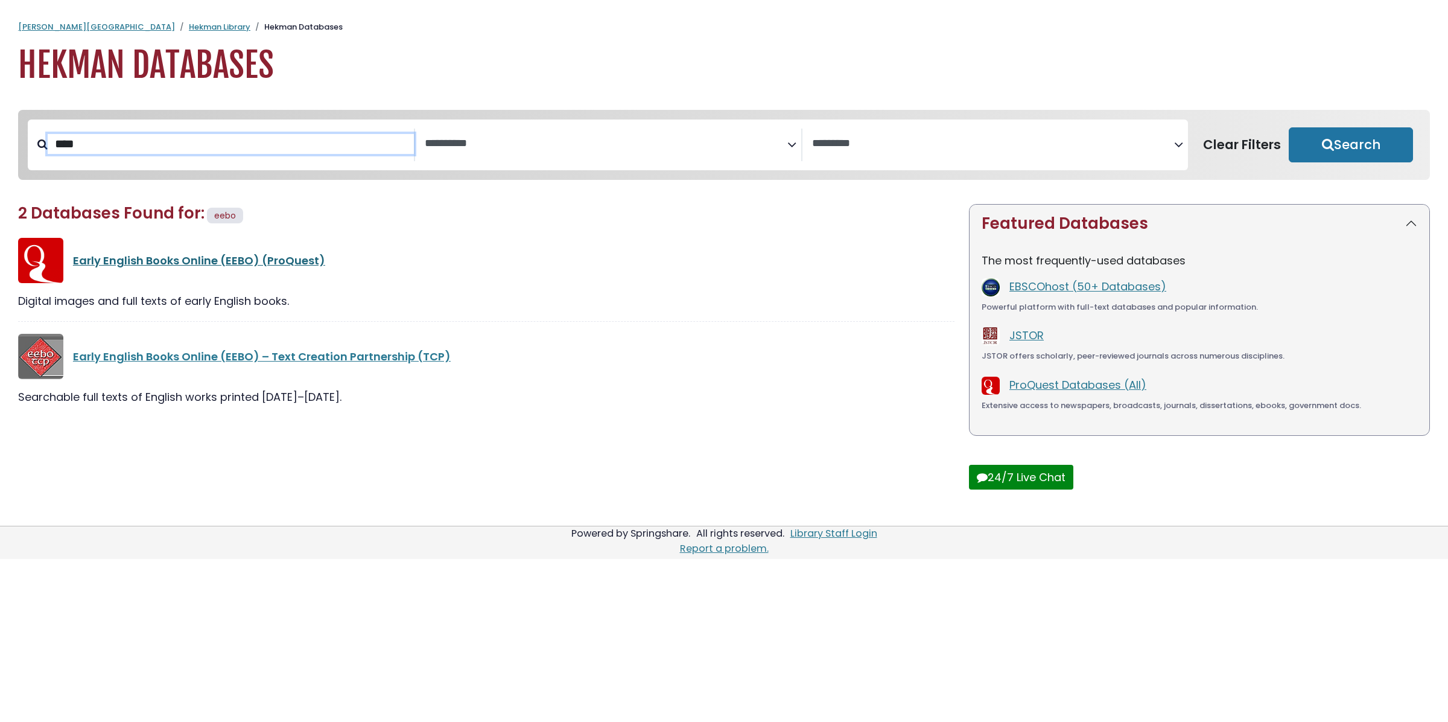 The width and height of the screenshot is (1448, 722). I want to click on span: eebo, so click(225, 215).